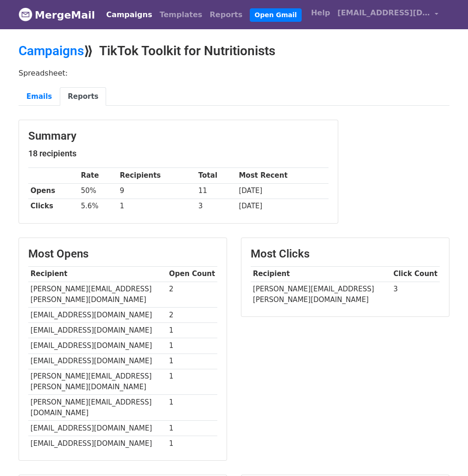 The height and width of the screenshot is (476, 468). Describe the element at coordinates (157, 175) in the screenshot. I see `th: Recipients` at that location.